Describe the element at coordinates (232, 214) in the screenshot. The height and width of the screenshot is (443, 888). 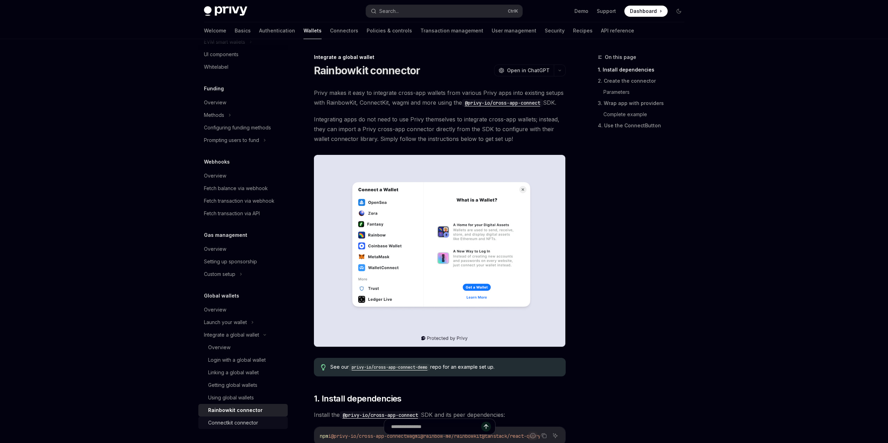
I see `div: Fetch transaction via API` at that location.